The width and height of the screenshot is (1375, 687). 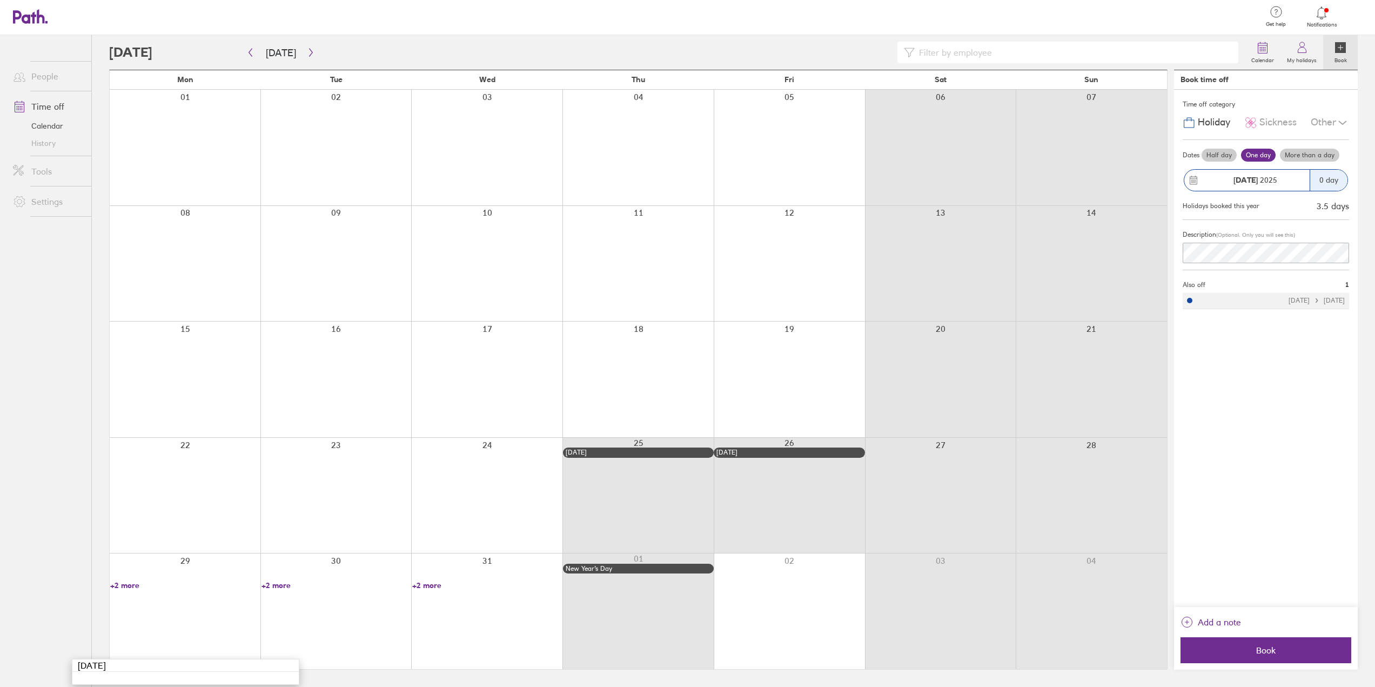 I want to click on span: Book, so click(x=1266, y=650).